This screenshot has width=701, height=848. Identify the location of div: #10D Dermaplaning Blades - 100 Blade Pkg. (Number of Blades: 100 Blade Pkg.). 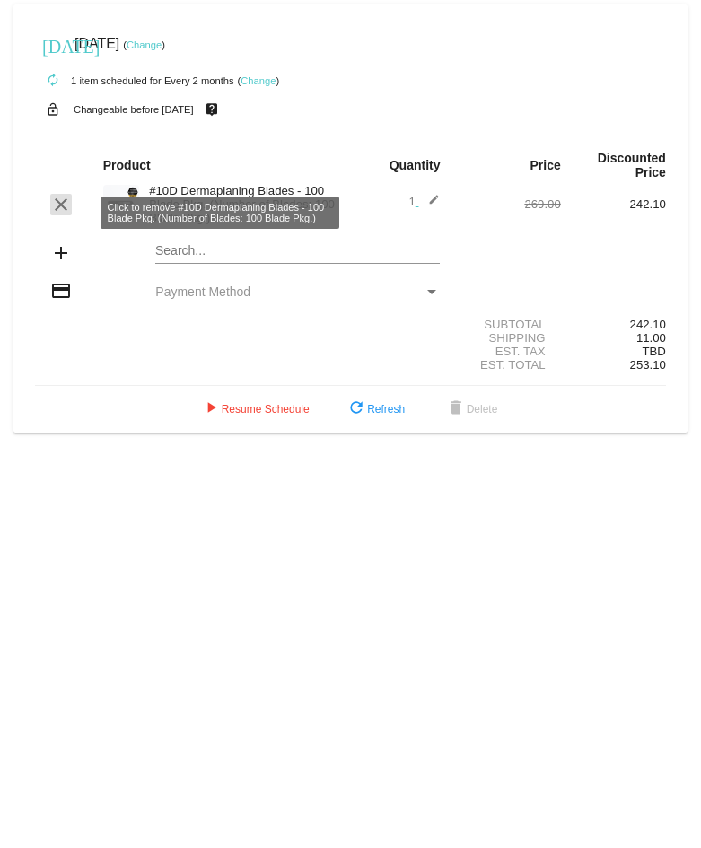
(245, 204).